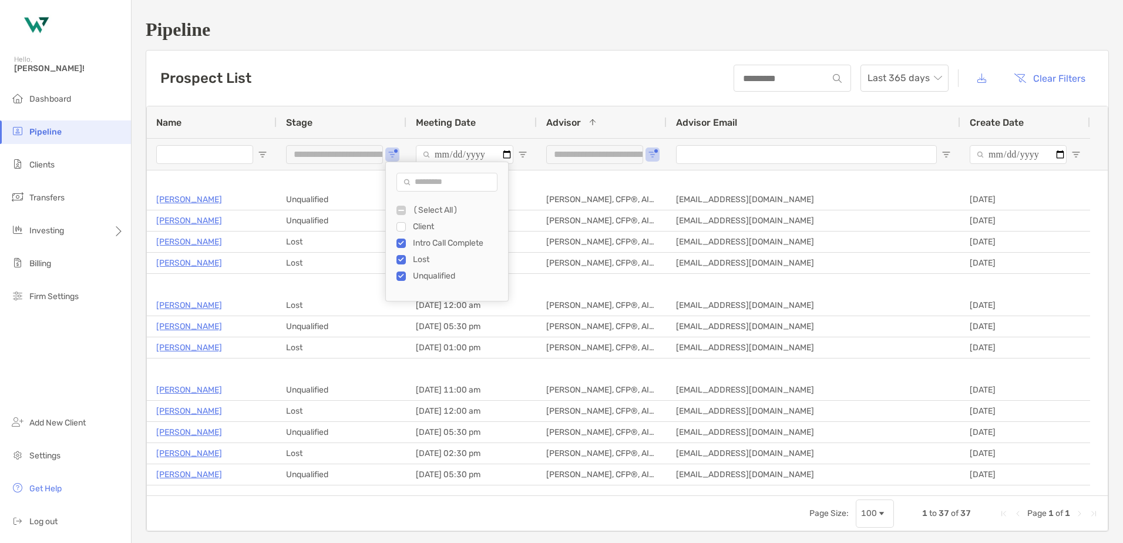  I want to click on span: Advisor Email, so click(707, 122).